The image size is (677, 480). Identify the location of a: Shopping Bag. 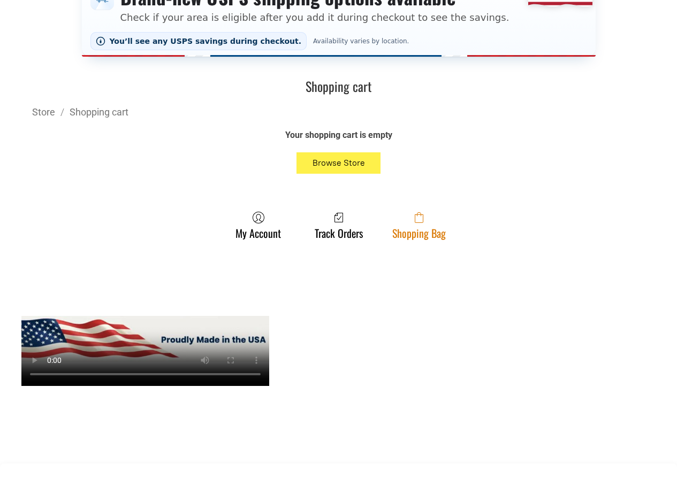
(419, 225).